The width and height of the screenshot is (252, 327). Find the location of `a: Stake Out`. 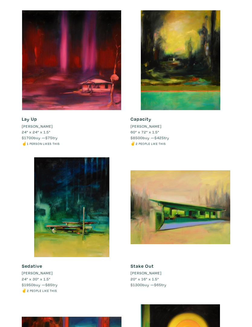

a: Stake Out is located at coordinates (142, 266).